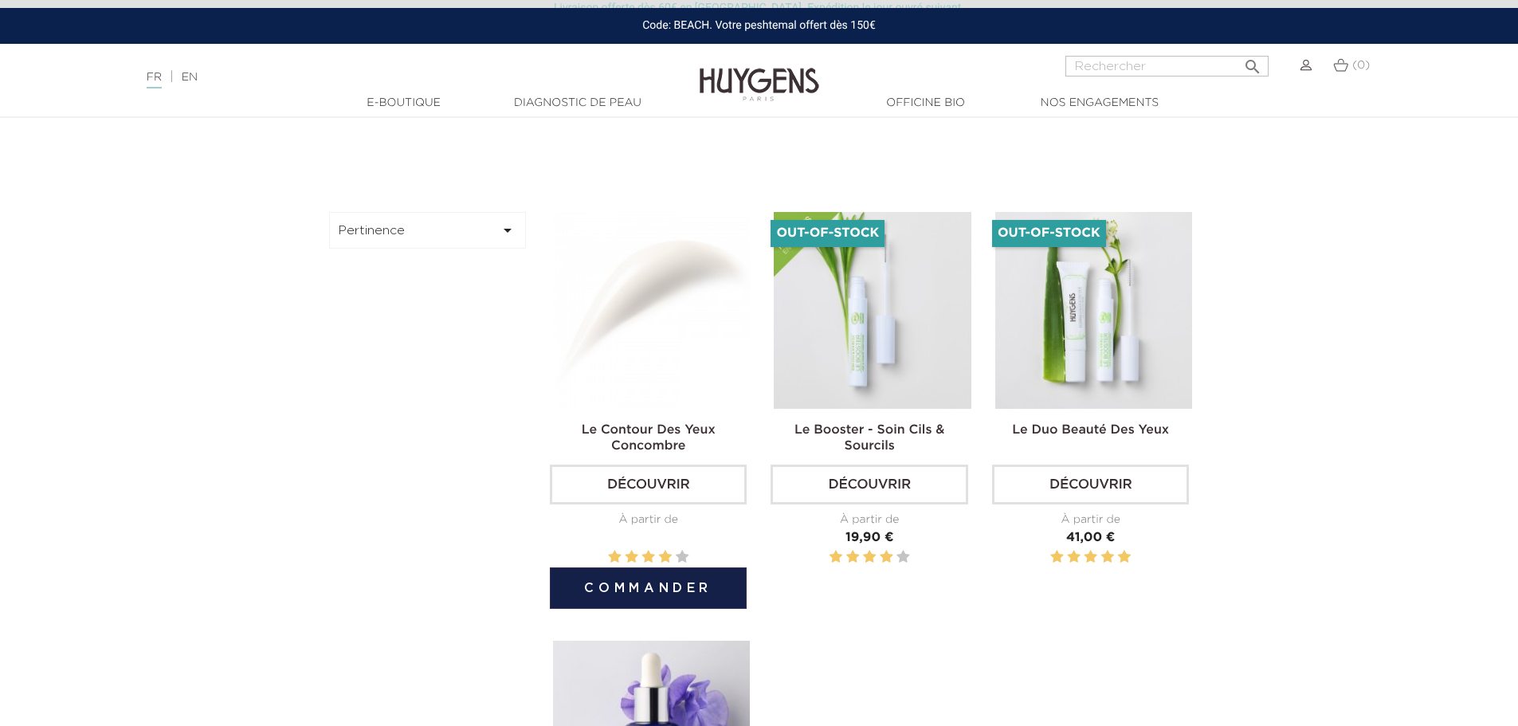 Image resolution: width=1518 pixels, height=726 pixels. What do you see at coordinates (760, 73) in the screenshot?
I see `img: Huygens` at bounding box center [760, 73].